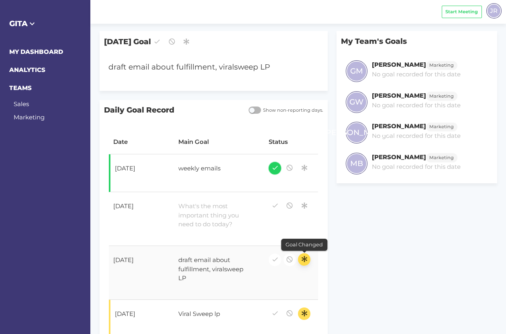  What do you see at coordinates (214, 170) in the screenshot?
I see `div: weekly emails` at bounding box center [214, 170].